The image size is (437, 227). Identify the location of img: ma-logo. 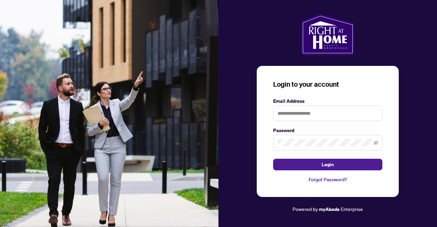
(327, 34).